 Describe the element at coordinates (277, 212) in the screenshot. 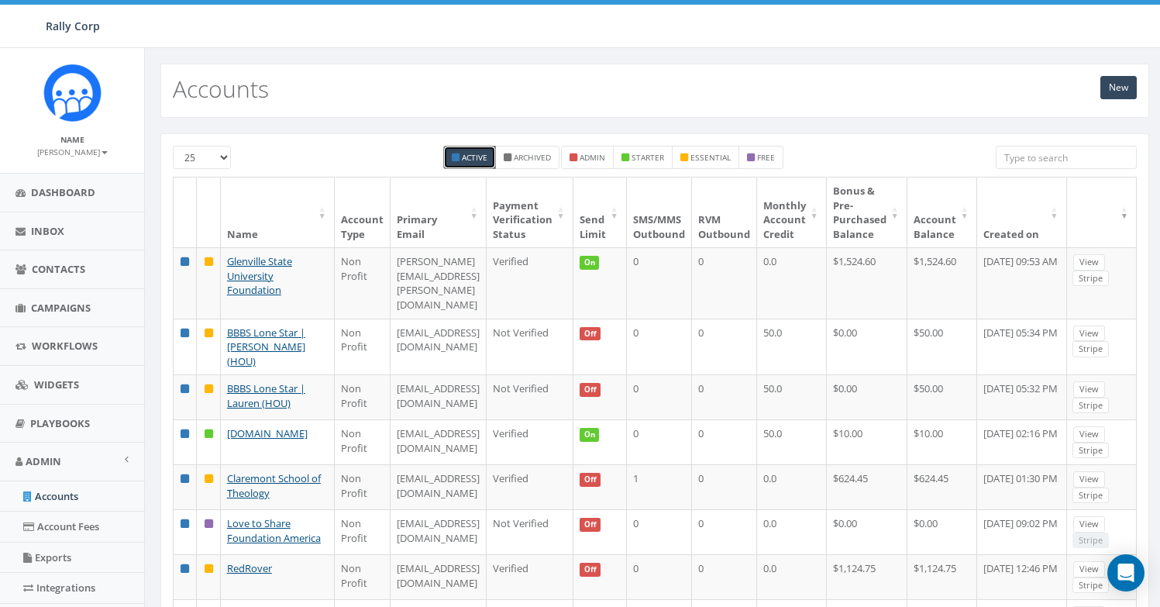

I see `th: Name: activate to sort column ascending` at that location.